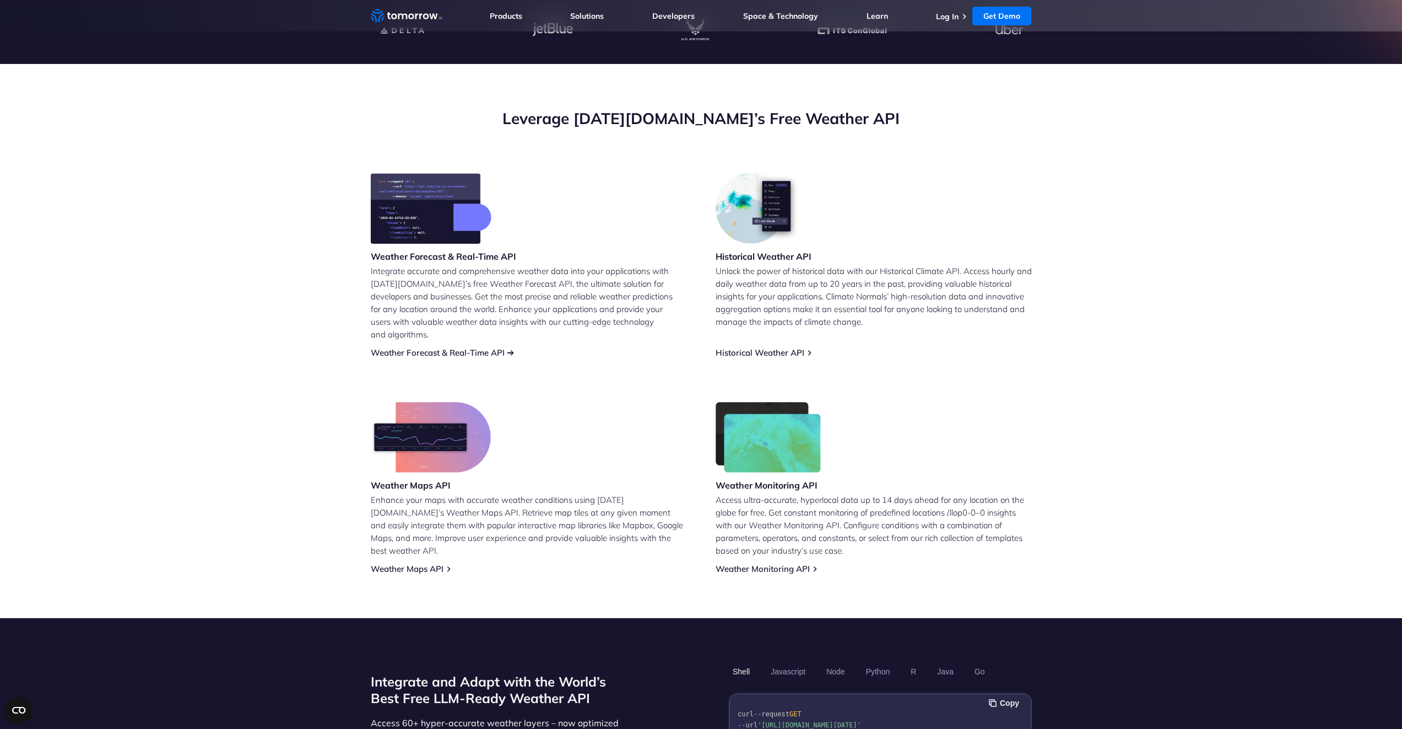 The height and width of the screenshot is (729, 1402). Describe the element at coordinates (946, 671) in the screenshot. I see `button: Java` at that location.